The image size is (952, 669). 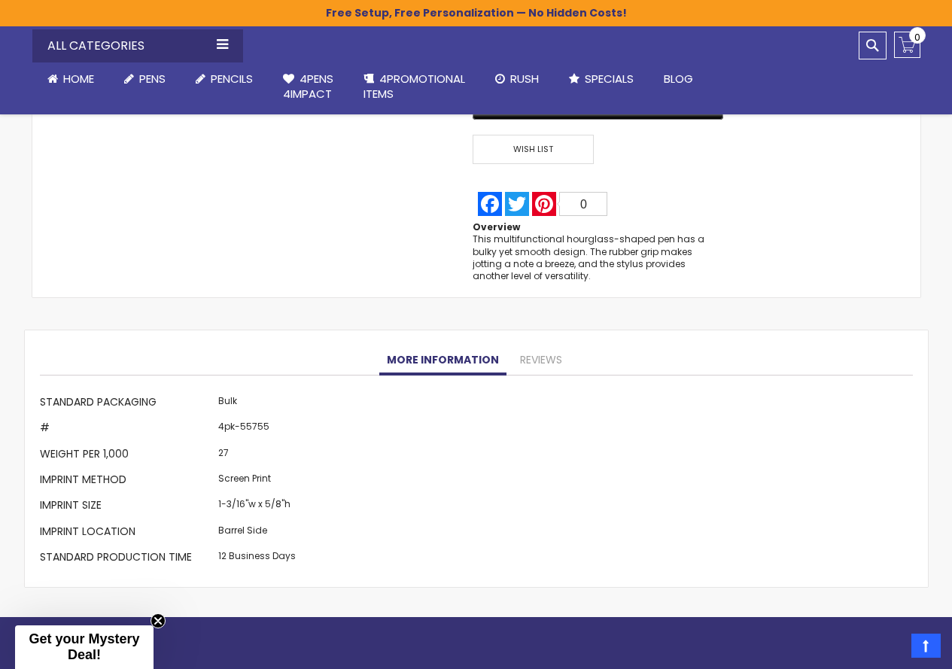 I want to click on span: Pens, so click(x=152, y=78).